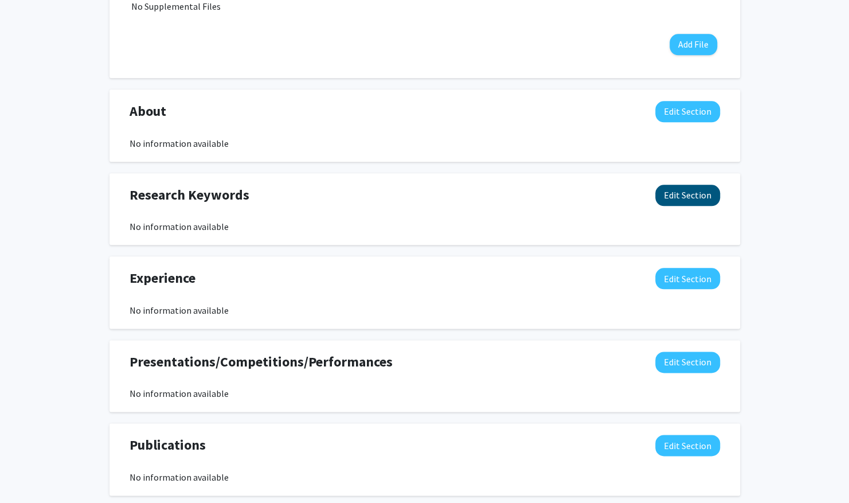  What do you see at coordinates (687, 111) in the screenshot?
I see `button: Edit About` at bounding box center [687, 111].